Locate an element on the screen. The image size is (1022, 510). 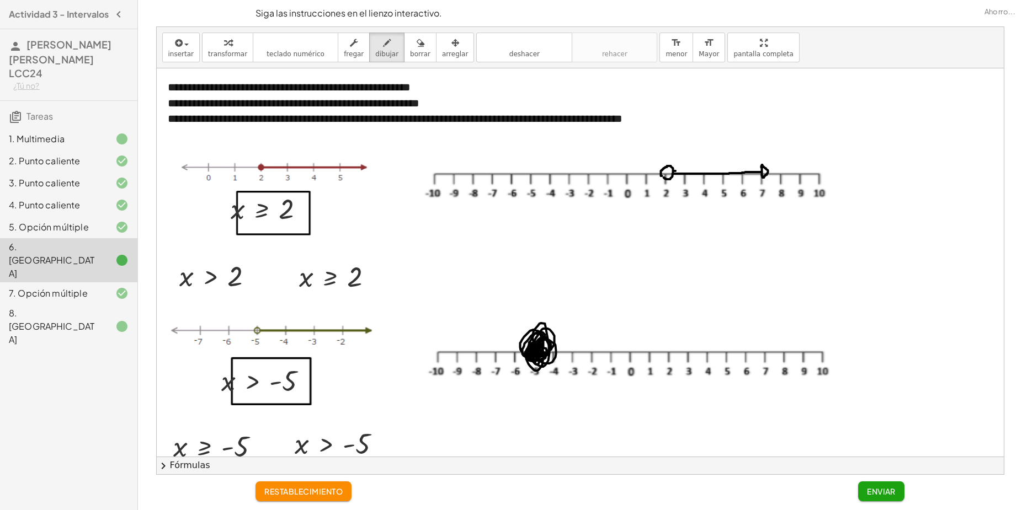
i: teclado is located at coordinates (295, 43).